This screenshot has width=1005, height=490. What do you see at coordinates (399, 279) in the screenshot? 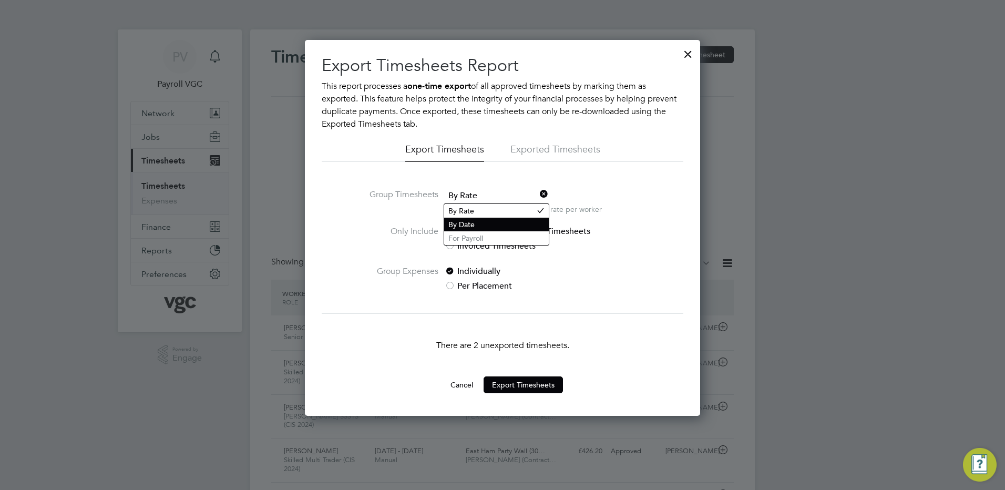
I see `label: Group Expenses` at bounding box center [399, 279].